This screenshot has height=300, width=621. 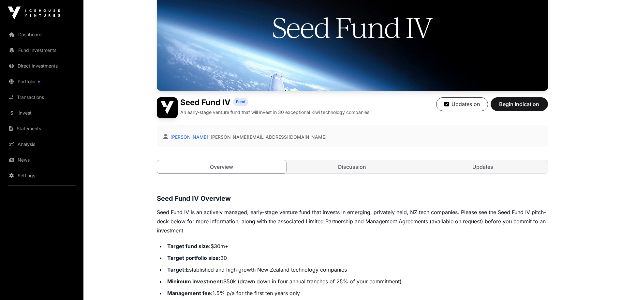 I want to click on strong: Management fee:, so click(x=190, y=293).